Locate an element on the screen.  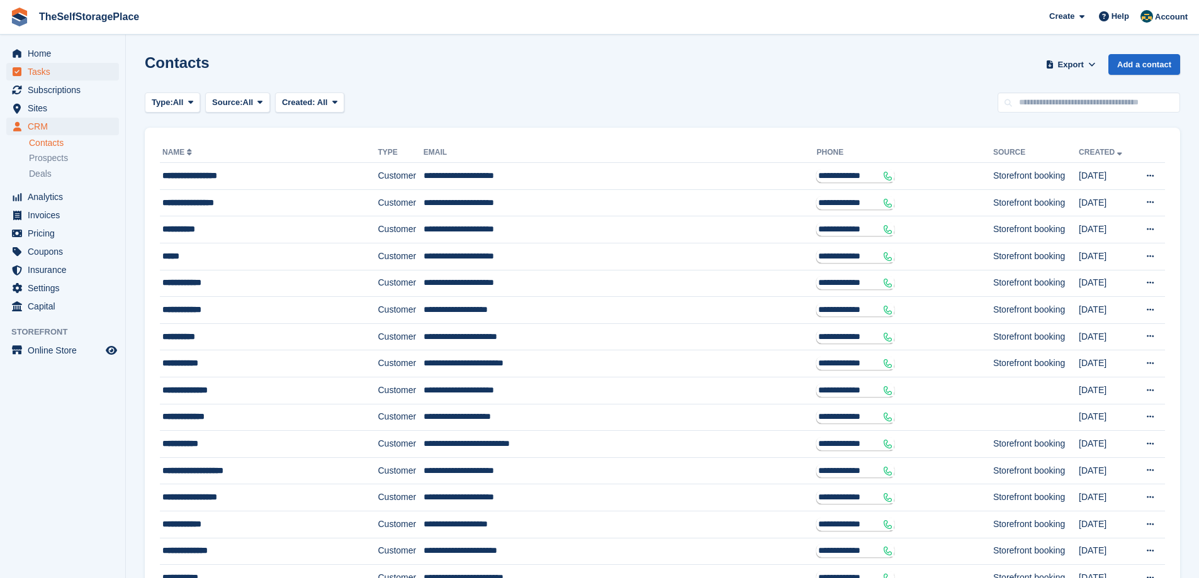
span: Help is located at coordinates (1120, 16).